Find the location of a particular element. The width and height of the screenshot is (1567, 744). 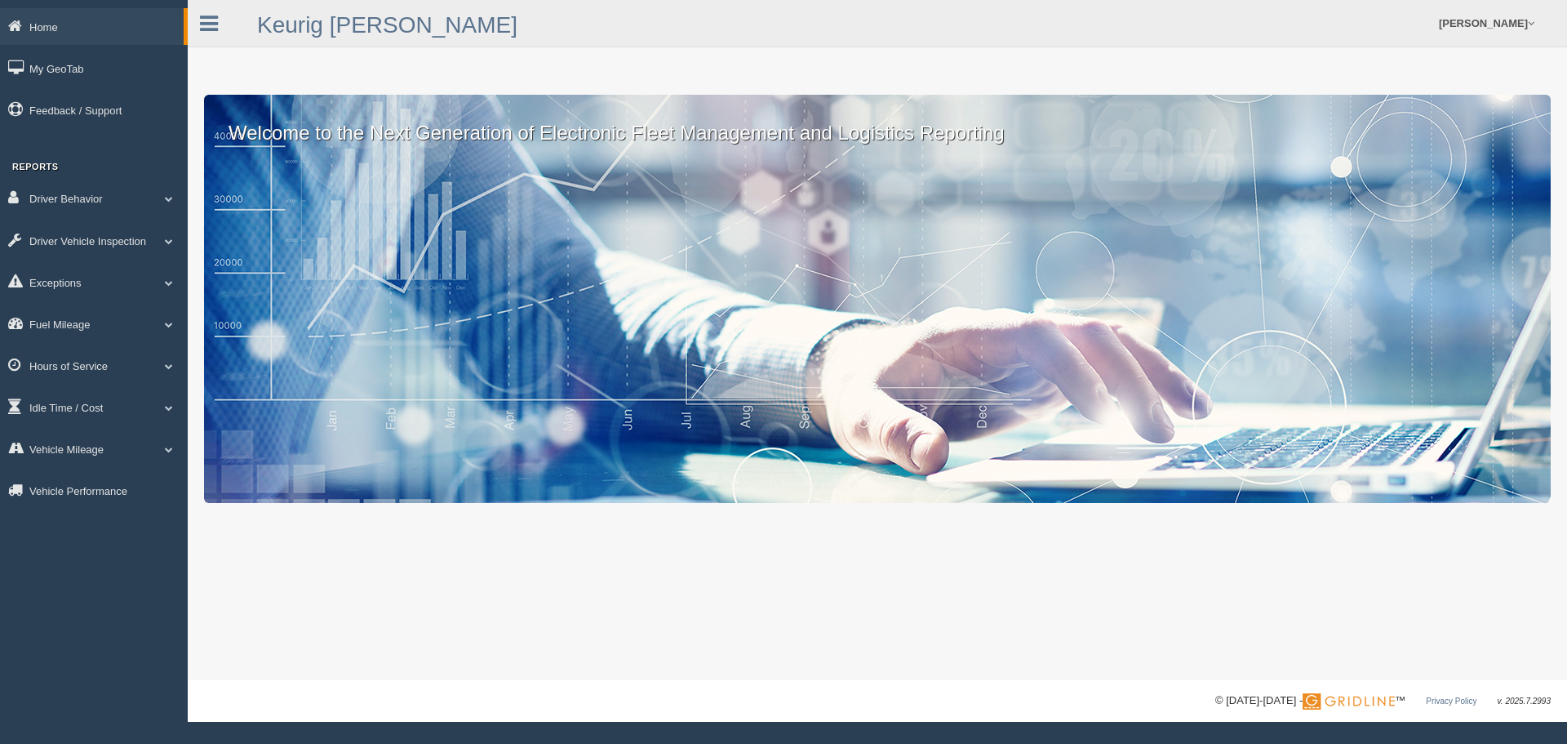

p: Welcome to the Next Generation of Electronic Fleet Management and Logistics Reporting is located at coordinates (878, 121).